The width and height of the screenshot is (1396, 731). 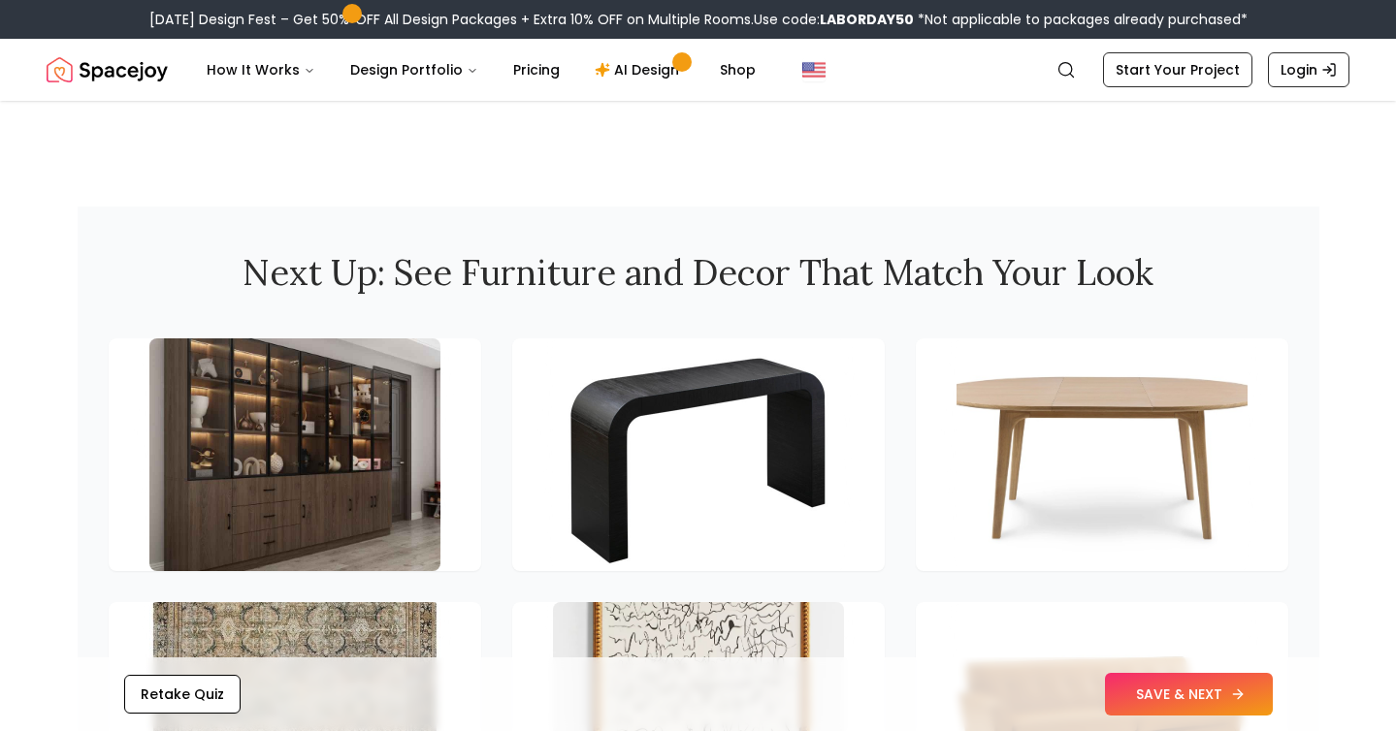 I want to click on a: Start Your Project, so click(x=1178, y=70).